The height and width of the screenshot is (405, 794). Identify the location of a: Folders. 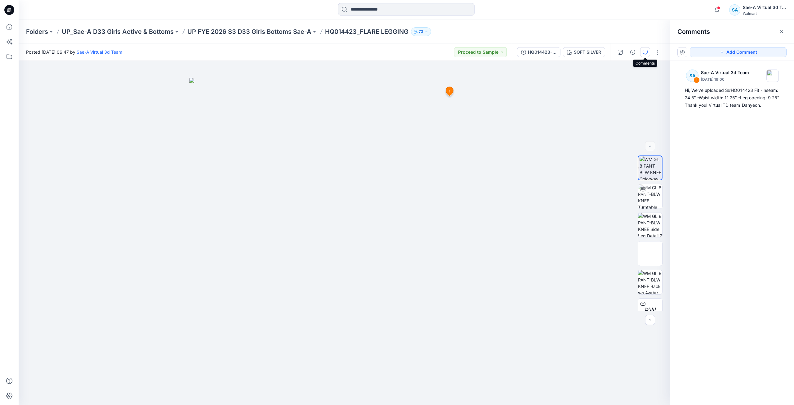
(37, 32).